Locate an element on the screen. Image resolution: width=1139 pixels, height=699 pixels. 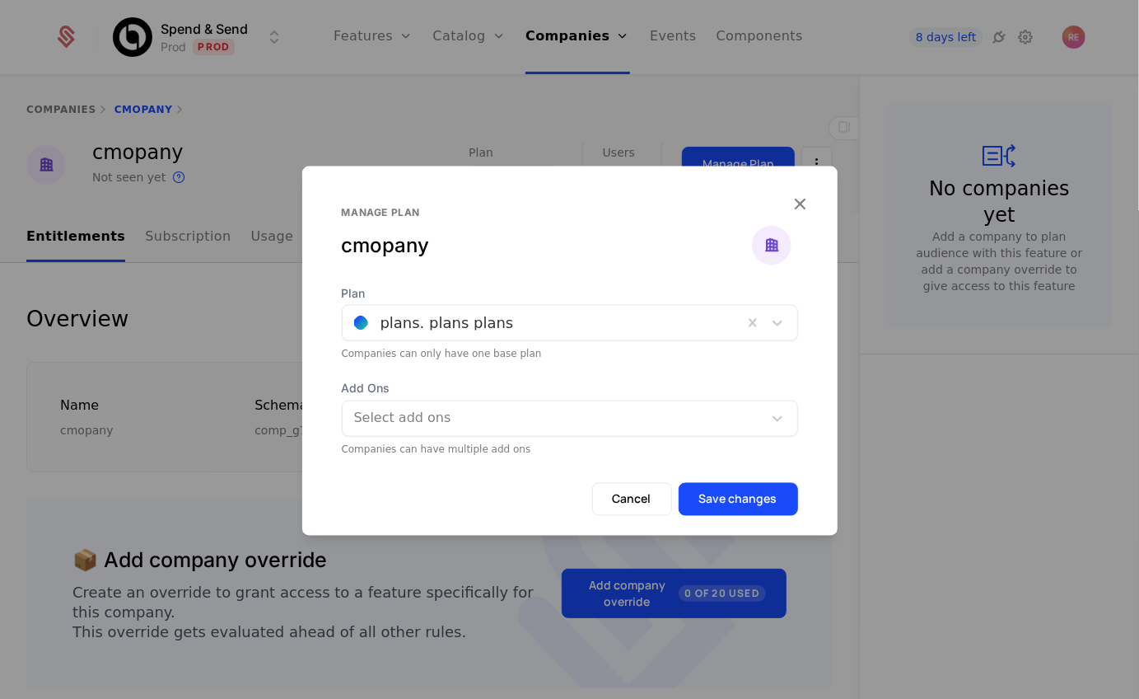
div: Manage plan is located at coordinates (547, 213).